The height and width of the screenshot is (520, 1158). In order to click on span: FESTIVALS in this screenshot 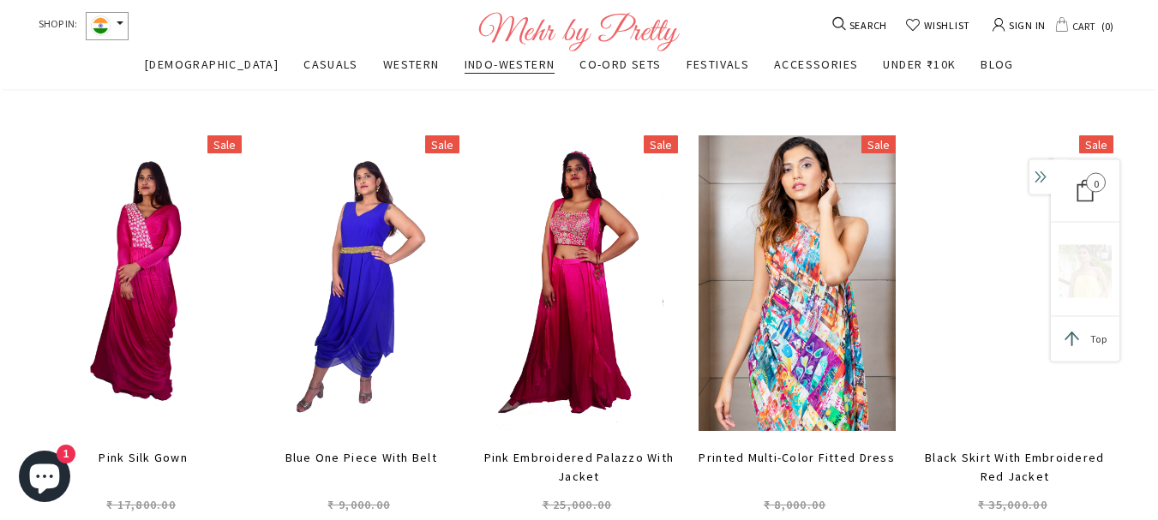, I will do `click(718, 64)`.